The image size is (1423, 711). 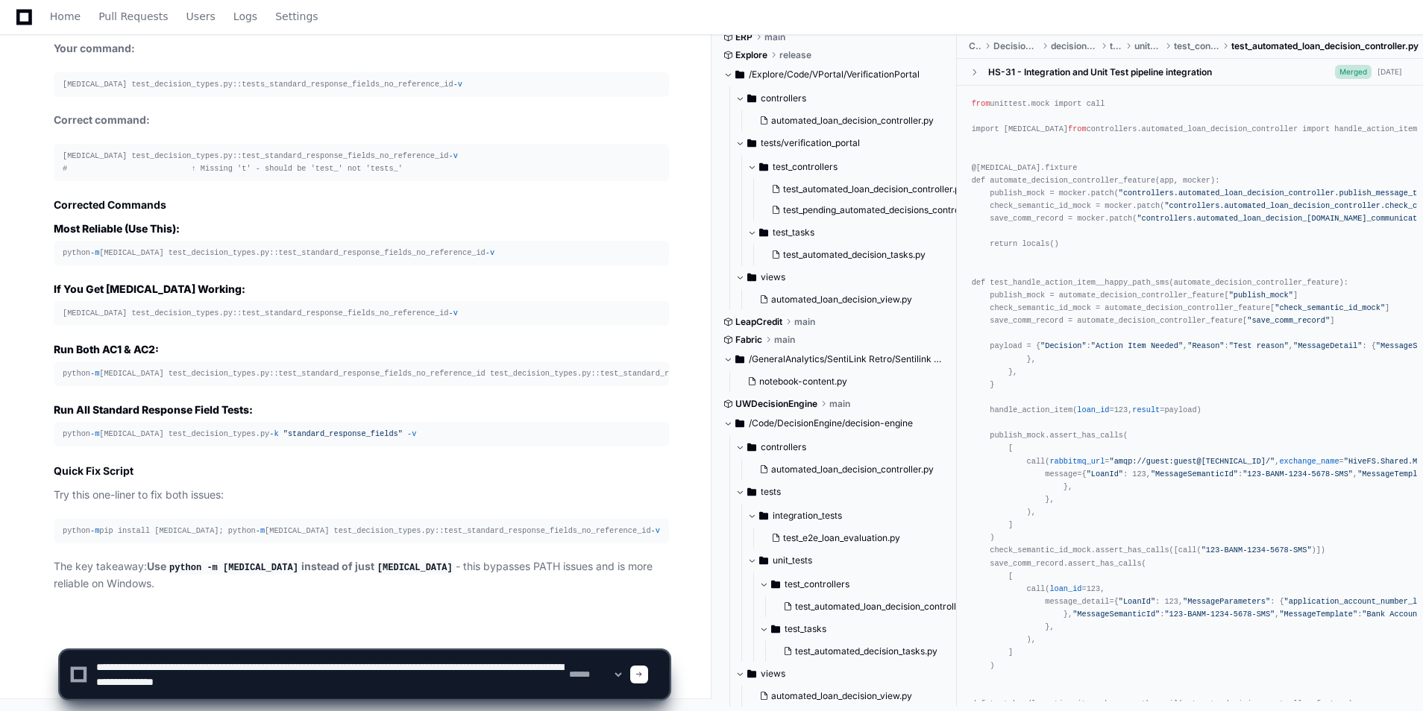 I want to click on span: tests/verification_portal, so click(x=810, y=143).